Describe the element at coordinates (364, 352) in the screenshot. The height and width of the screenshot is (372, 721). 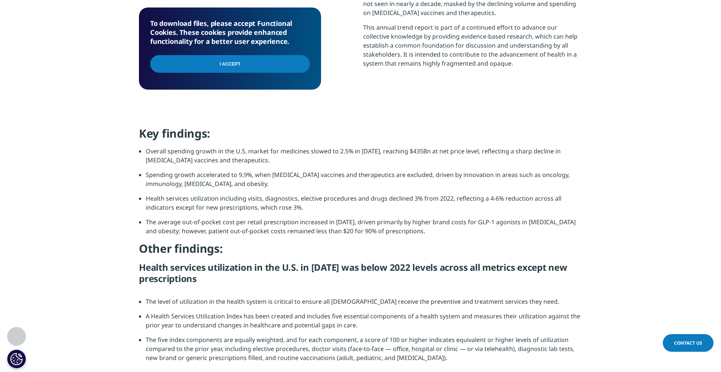
I see `li: The five index components are equally weighted, and for each component, a score of 100 or higher ...` at that location.